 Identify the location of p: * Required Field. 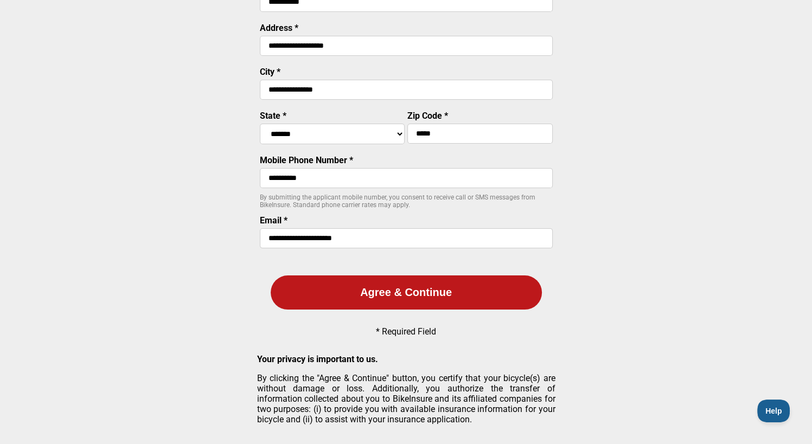
(406, 331).